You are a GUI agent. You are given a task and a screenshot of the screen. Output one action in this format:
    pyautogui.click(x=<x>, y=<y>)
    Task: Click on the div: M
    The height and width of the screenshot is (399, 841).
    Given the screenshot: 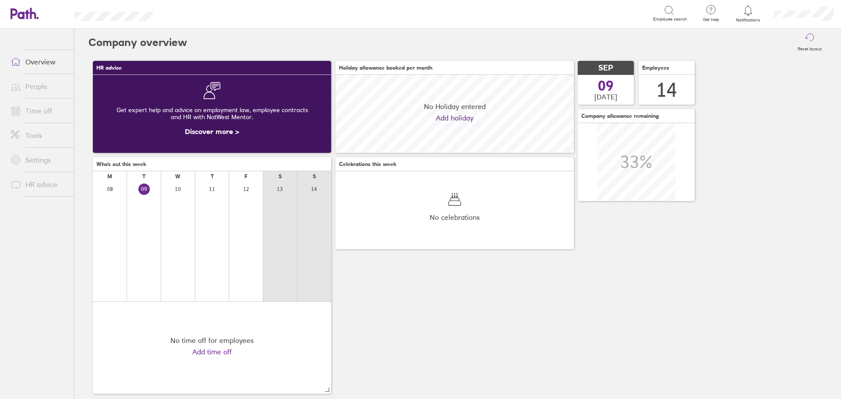 What is the action you would take?
    pyautogui.click(x=110, y=177)
    